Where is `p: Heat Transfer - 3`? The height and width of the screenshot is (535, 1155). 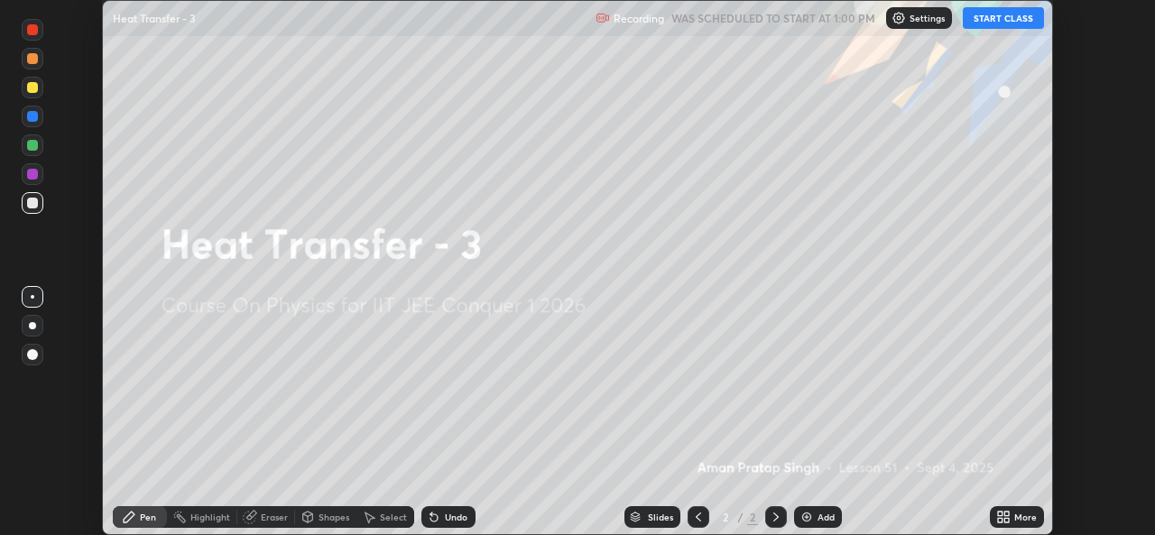 p: Heat Transfer - 3 is located at coordinates (154, 18).